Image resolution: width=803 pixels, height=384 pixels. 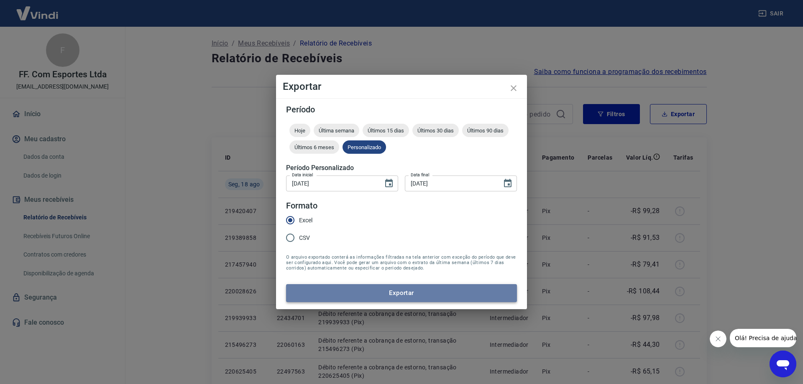 What do you see at coordinates (401, 168) in the screenshot?
I see `h5: Período Personalizado` at bounding box center [401, 168].